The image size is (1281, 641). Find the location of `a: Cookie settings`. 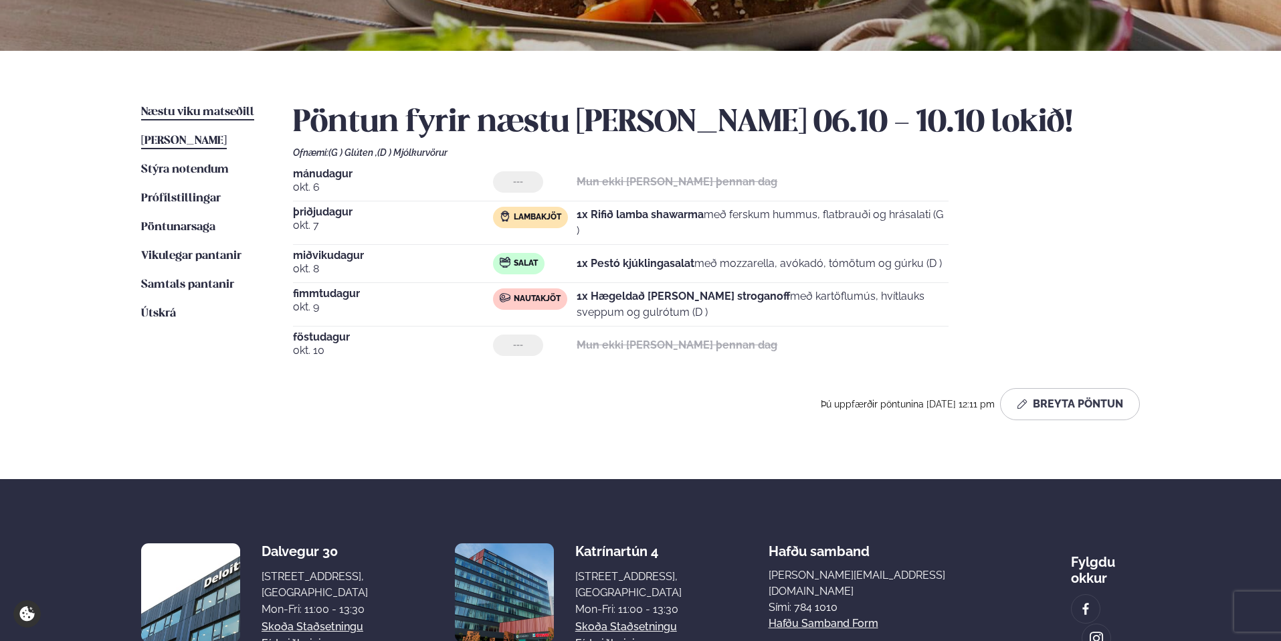

a: Cookie settings is located at coordinates (27, 613).